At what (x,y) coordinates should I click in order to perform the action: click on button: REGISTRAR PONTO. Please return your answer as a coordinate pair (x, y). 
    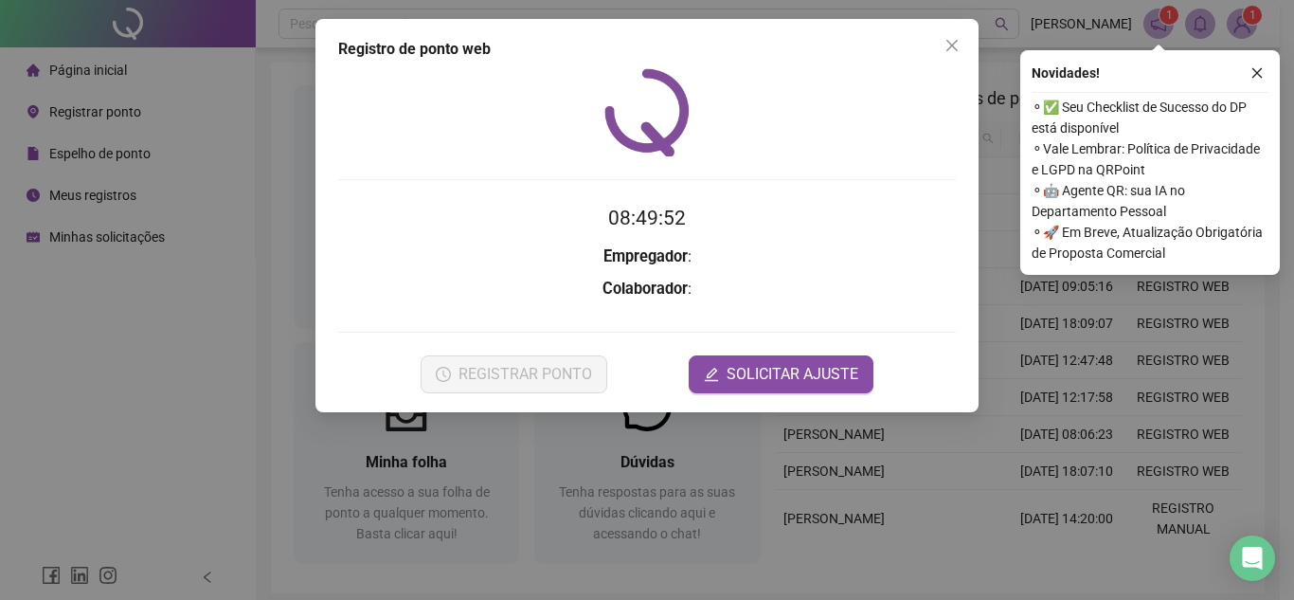
    Looking at the image, I should click on (514, 374).